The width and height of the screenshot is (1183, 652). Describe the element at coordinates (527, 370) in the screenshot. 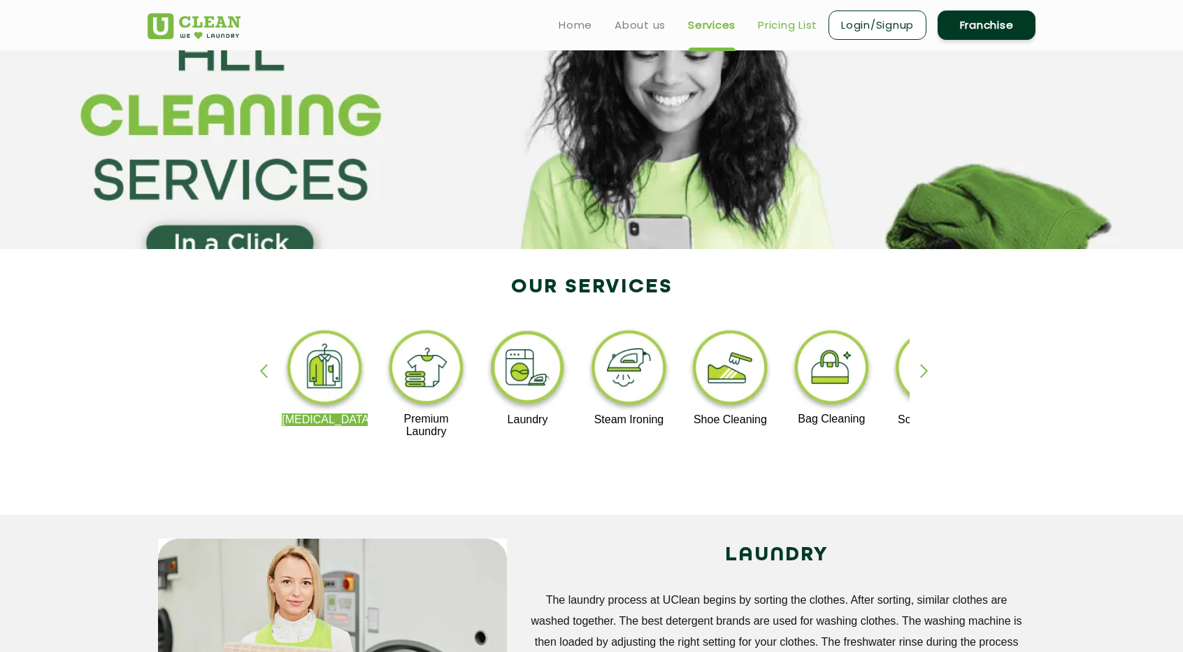

I see `img: laundry_cleaning_11zon.webp` at that location.